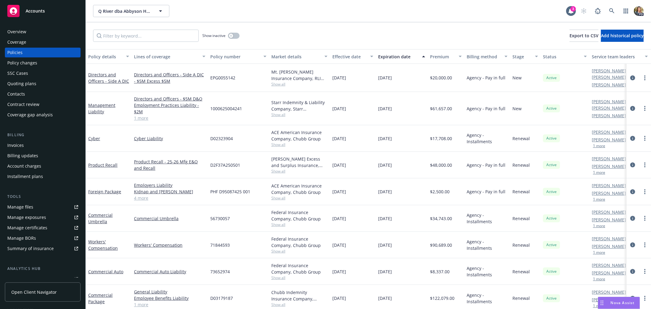 The width and height of the screenshot is (651, 309). What do you see at coordinates (105, 191) in the screenshot?
I see `a: Foreign Package` at bounding box center [105, 191].